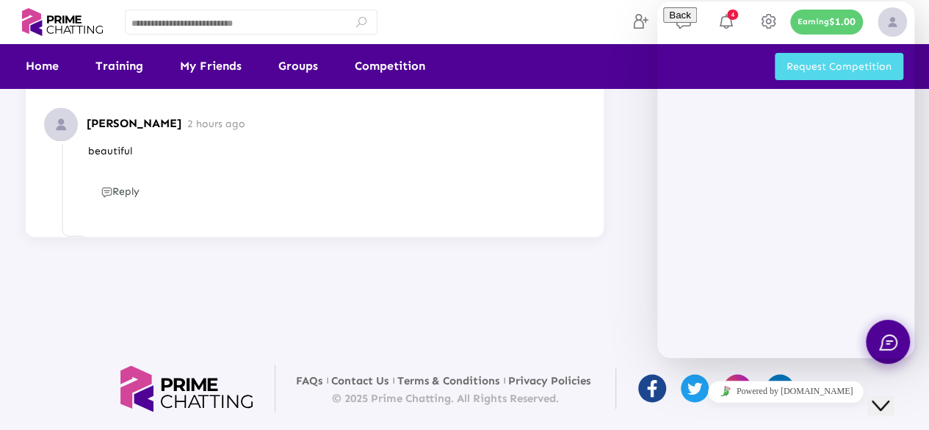 The height and width of the screenshot is (430, 929). I want to click on a: FAQs, so click(309, 380).